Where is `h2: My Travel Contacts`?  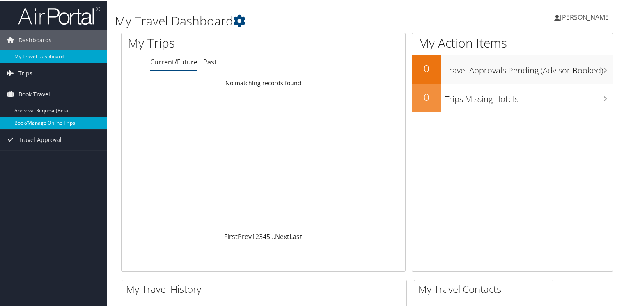
h2: My Travel Contacts is located at coordinates (486, 289).